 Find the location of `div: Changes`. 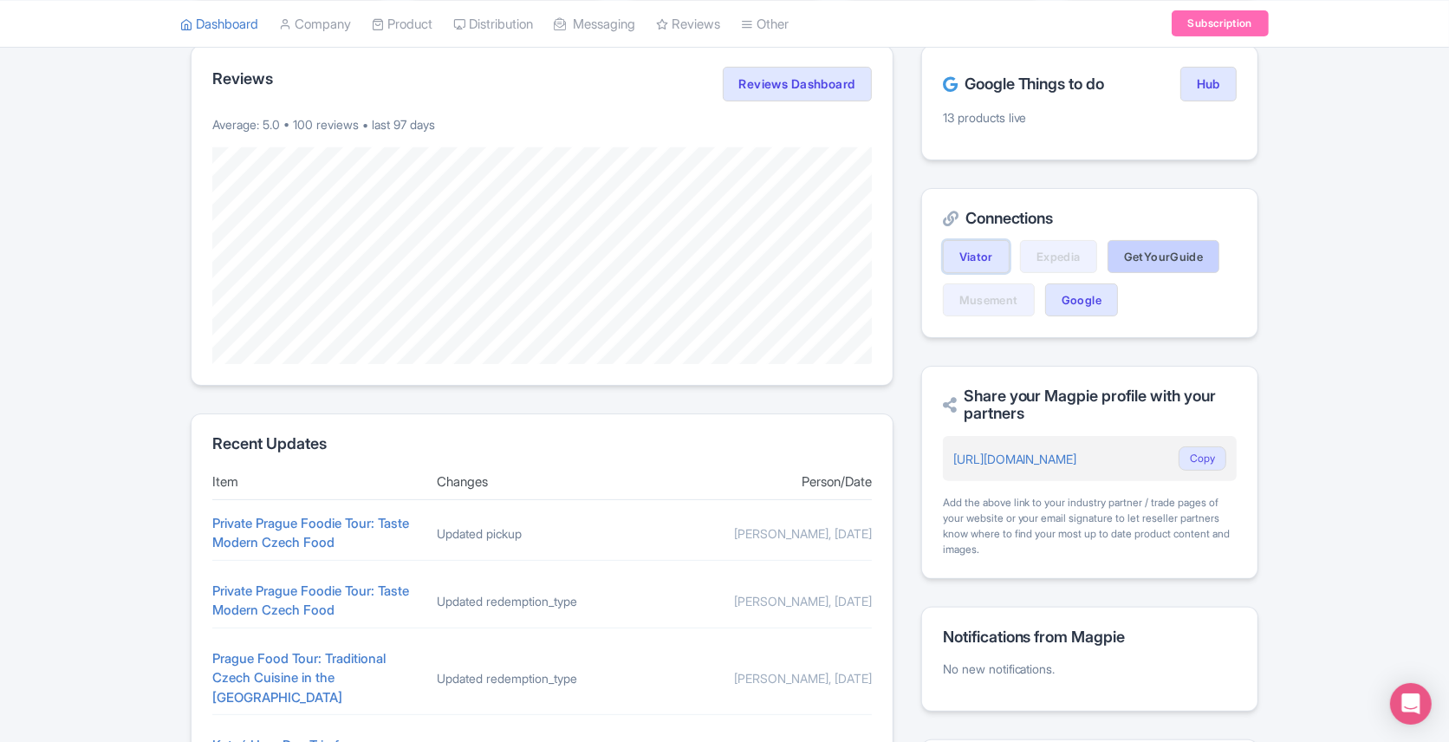

div: Changes is located at coordinates (542, 482).